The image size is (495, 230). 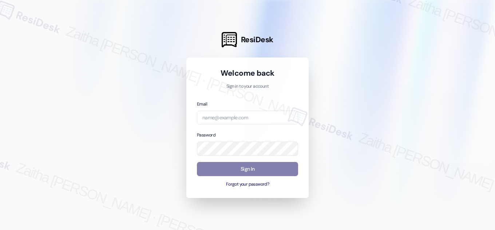 I want to click on label: Password, so click(x=206, y=135).